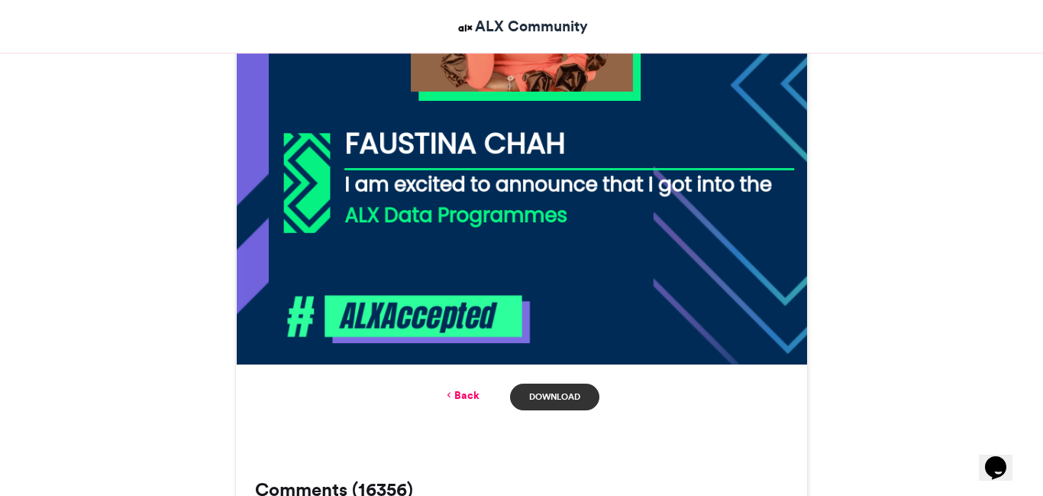 This screenshot has height=496, width=1043. What do you see at coordinates (554, 396) in the screenshot?
I see `a: Download` at bounding box center [554, 396].